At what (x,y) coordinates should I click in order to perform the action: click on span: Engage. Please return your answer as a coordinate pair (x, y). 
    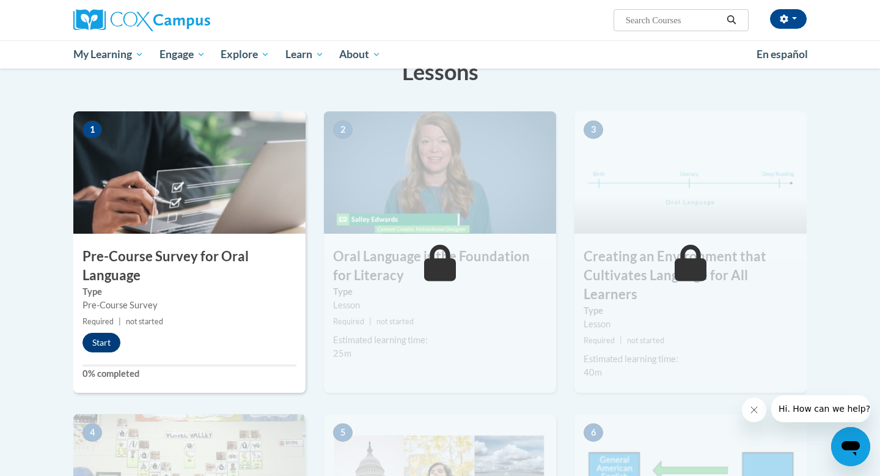
    Looking at the image, I should click on (182, 54).